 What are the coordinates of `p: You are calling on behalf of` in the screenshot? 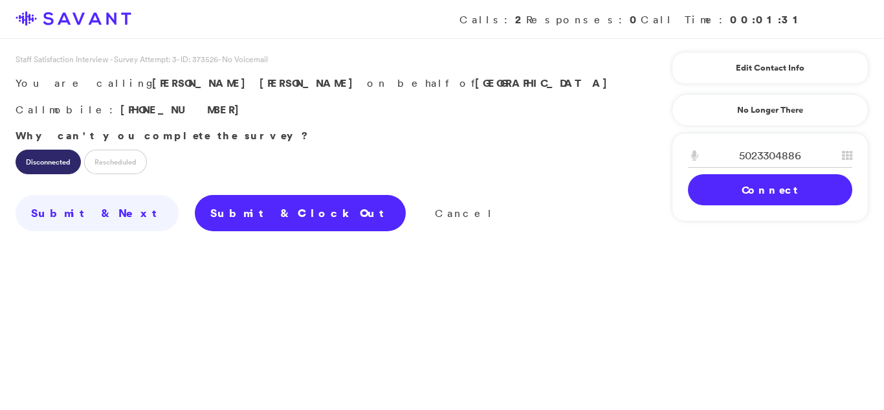 It's located at (319, 83).